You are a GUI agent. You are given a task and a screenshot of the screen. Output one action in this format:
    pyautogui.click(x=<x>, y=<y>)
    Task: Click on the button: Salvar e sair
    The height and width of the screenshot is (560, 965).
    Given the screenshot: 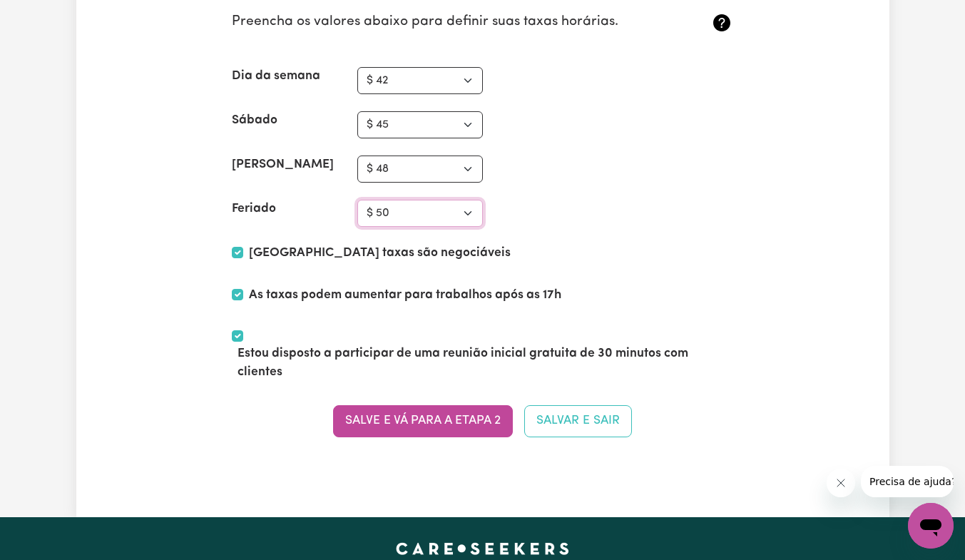 What is the action you would take?
    pyautogui.click(x=578, y=421)
    